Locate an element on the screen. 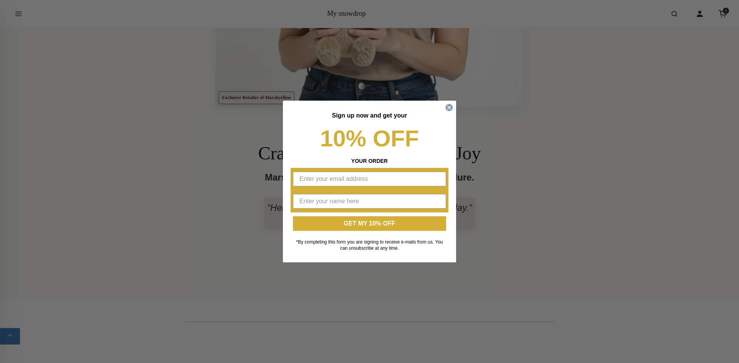 The image size is (739, 363). span: Sign up now and get your is located at coordinates (369, 115).